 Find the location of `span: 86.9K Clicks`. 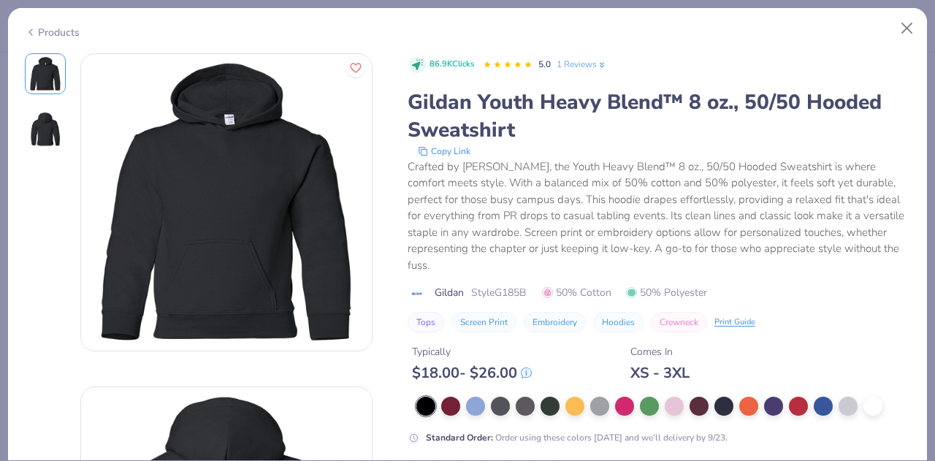

span: 86.9K Clicks is located at coordinates (451, 64).